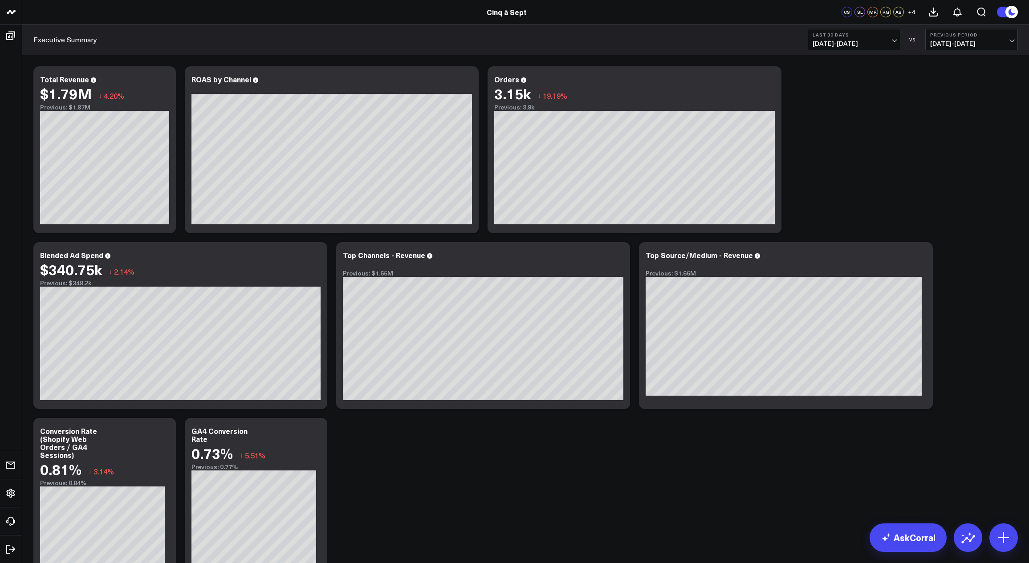 This screenshot has height=563, width=1029. I want to click on div: Previous: 0.84%, so click(105, 483).